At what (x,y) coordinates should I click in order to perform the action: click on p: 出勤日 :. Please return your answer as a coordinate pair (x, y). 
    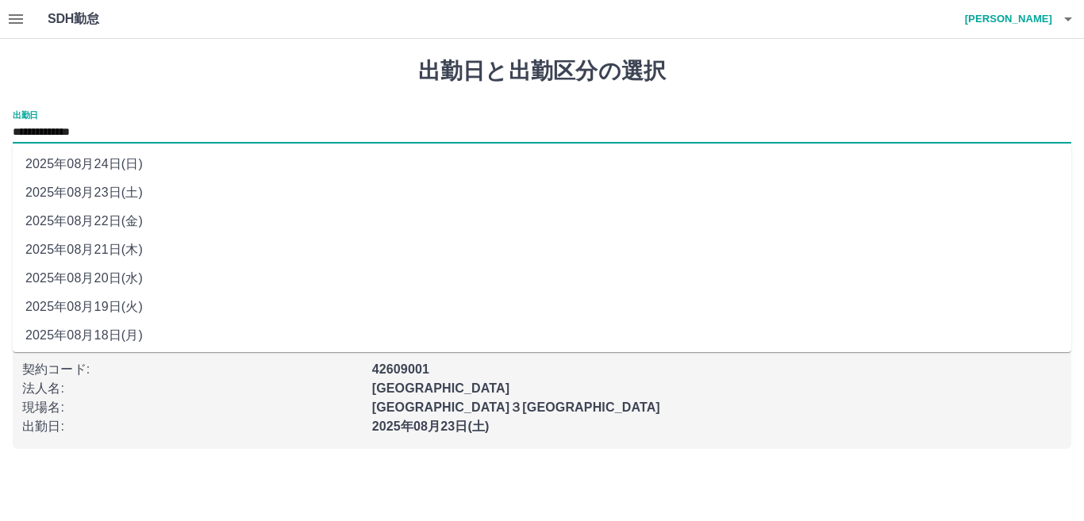
    Looking at the image, I should click on (192, 427).